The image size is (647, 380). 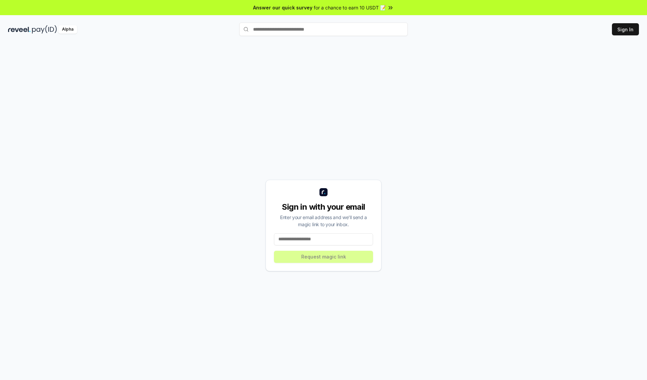 What do you see at coordinates (625, 29) in the screenshot?
I see `button: Sign In` at bounding box center [625, 29].